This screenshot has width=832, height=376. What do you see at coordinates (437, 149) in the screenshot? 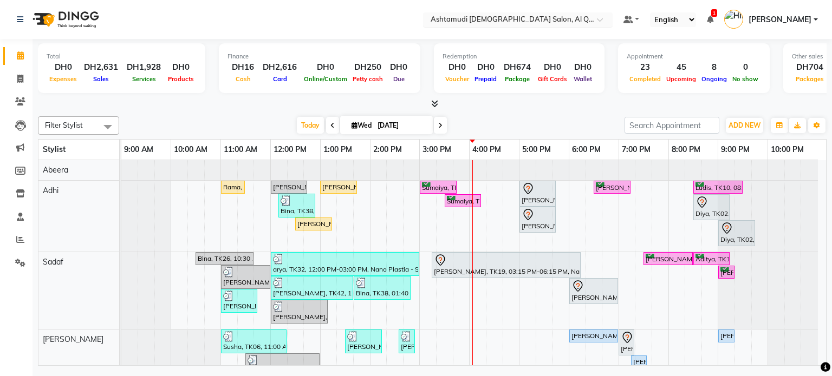
I see `a: 3:00 PM` at bounding box center [437, 149].